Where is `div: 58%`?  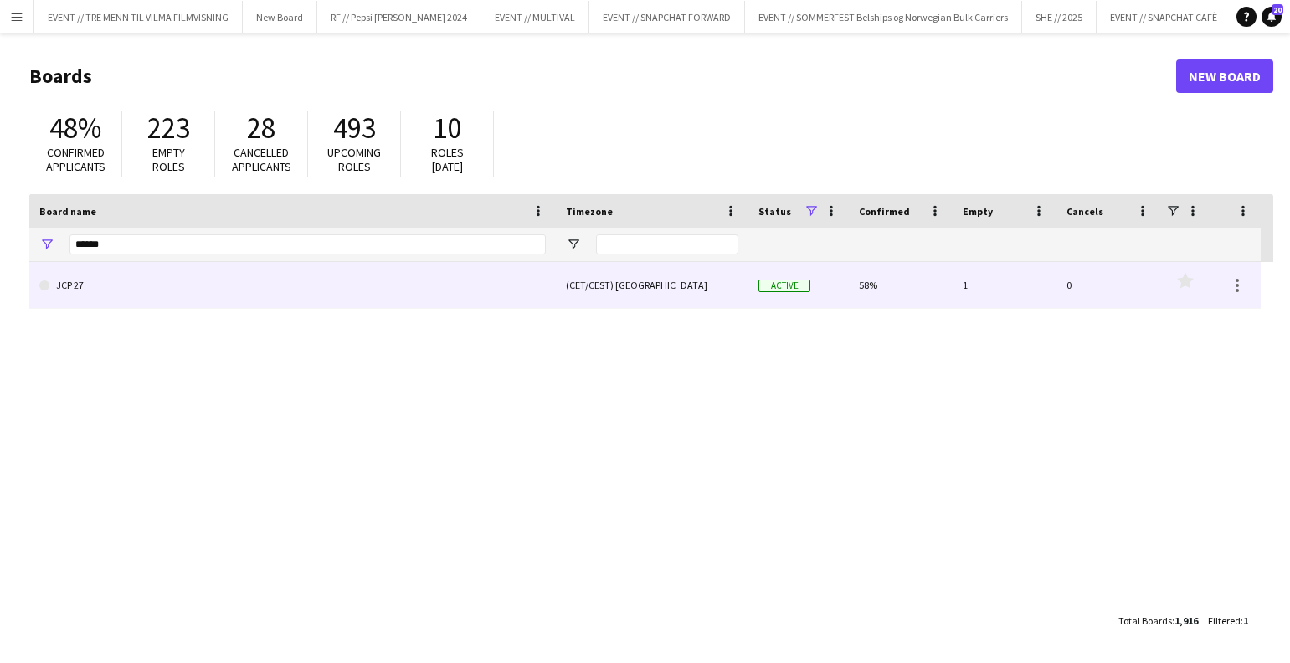 div: 58% is located at coordinates (901, 285).